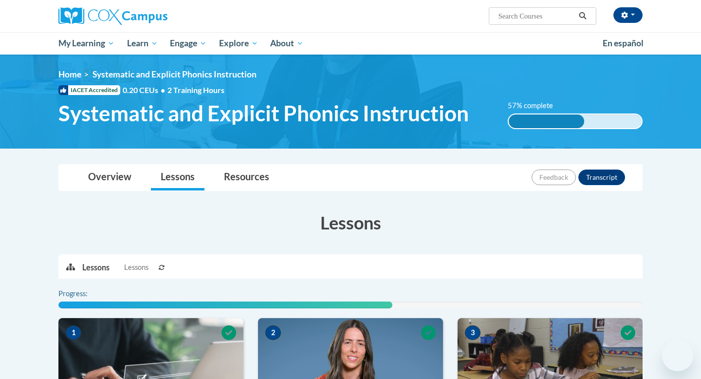 The image size is (701, 379). What do you see at coordinates (473, 333) in the screenshot?
I see `span: 3` at bounding box center [473, 333].